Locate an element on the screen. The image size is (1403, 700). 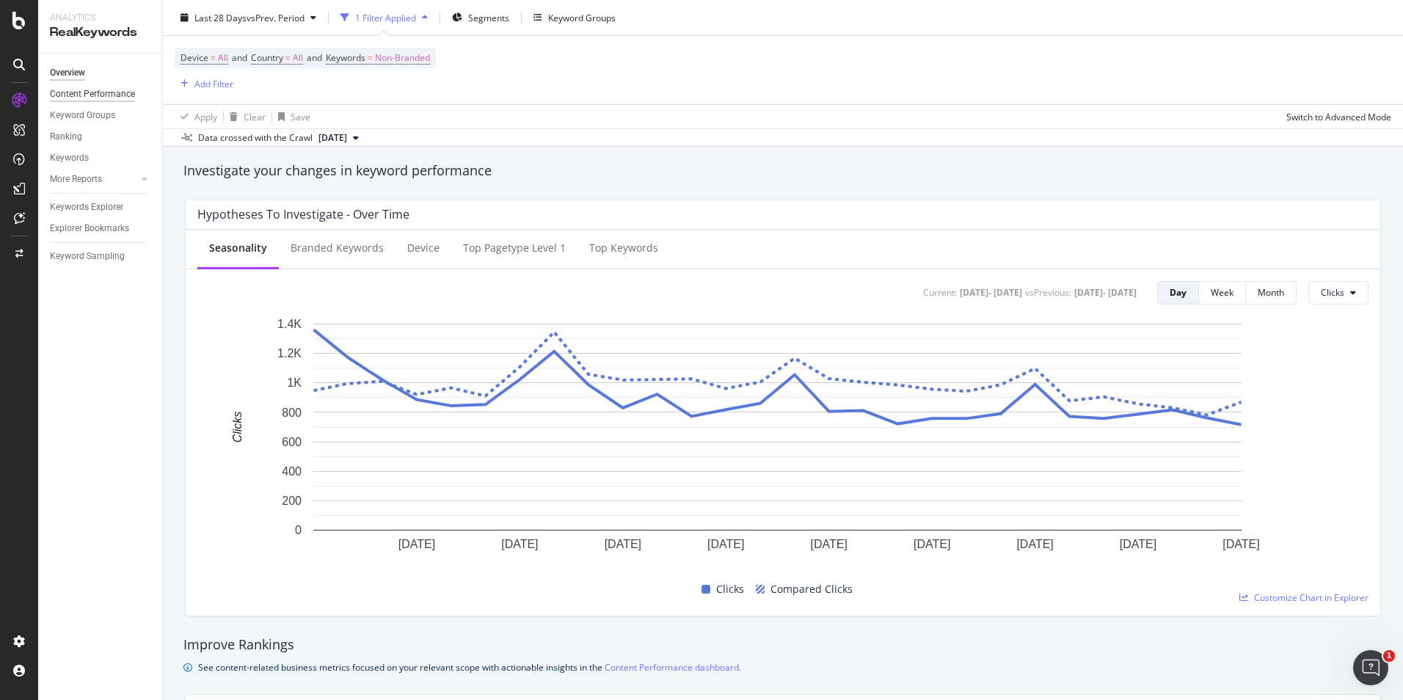
text: 0 is located at coordinates (298, 530).